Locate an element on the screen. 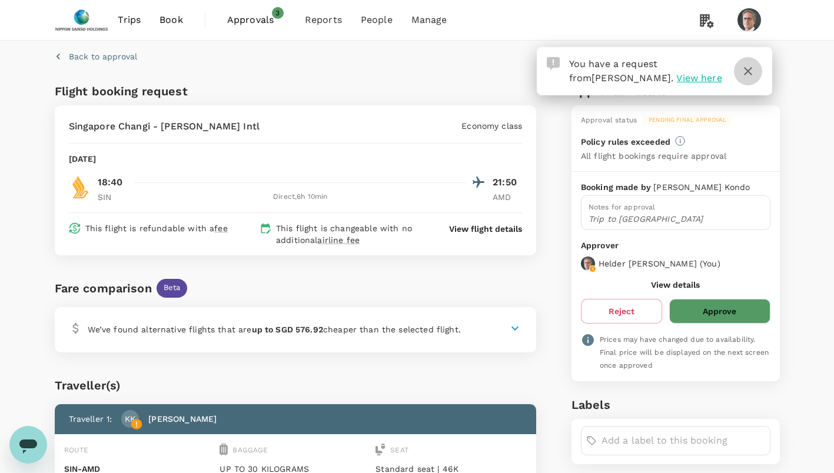 Image resolution: width=834 pixels, height=473 pixels. button: View flight details is located at coordinates (486, 229).